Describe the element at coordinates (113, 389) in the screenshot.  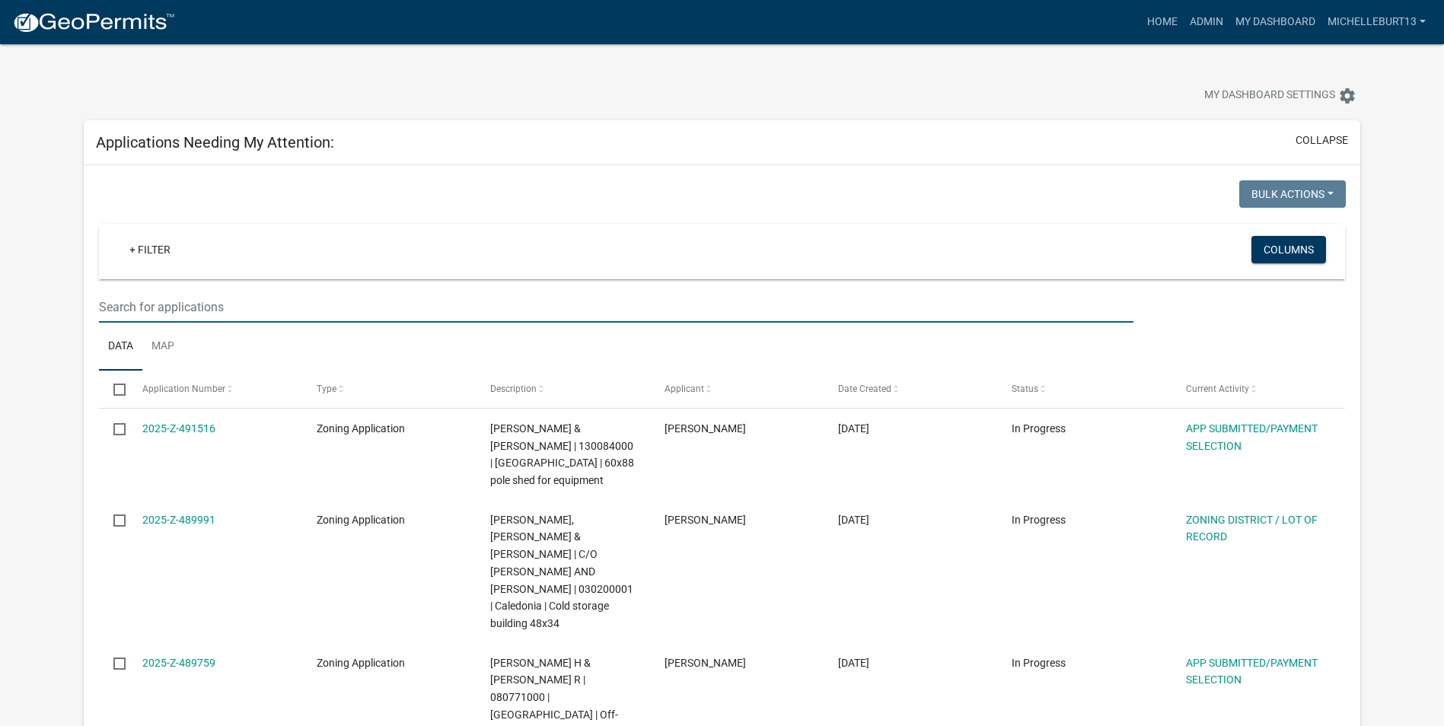
I see `datatable-header-cell: Select` at that location.